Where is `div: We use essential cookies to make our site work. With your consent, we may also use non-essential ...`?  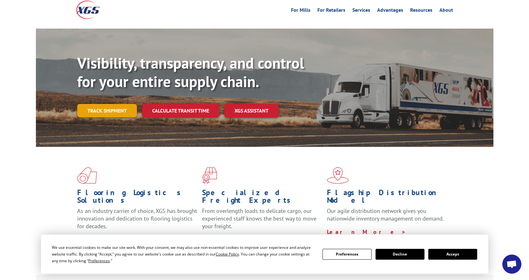 div: We use essential cookies to make our site work. With your consent, we may also use non-essential ... is located at coordinates (183, 254).